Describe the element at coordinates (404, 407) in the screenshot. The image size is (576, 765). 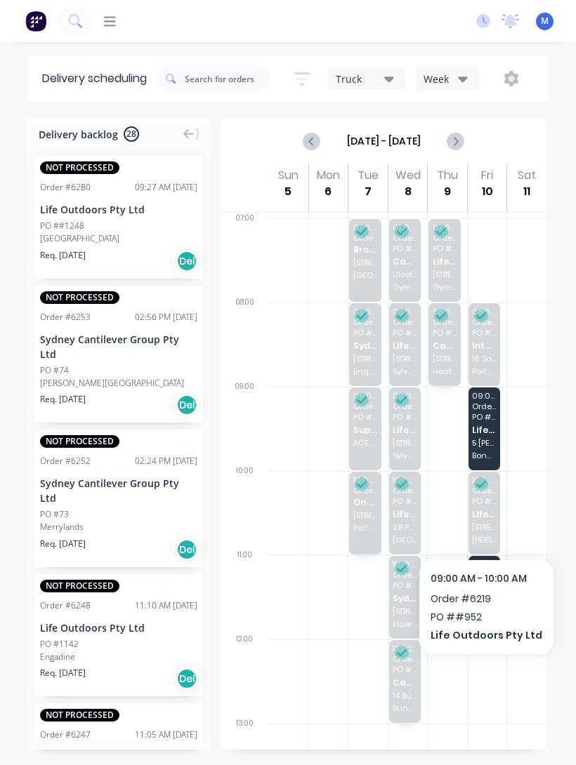
I see `span: Order # 5094` at that location.